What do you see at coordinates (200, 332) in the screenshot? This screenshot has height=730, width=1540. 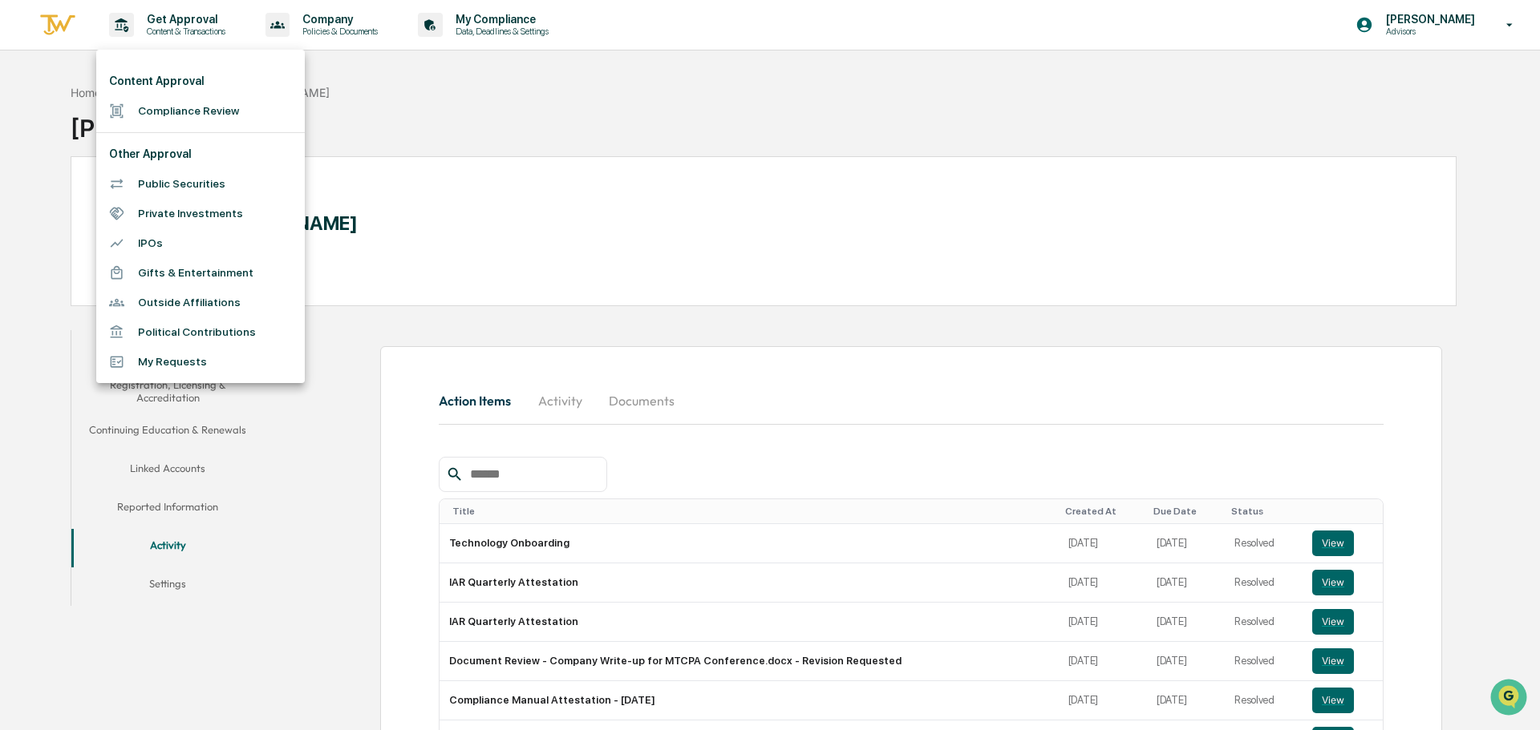 I see `li: Political Contributions` at bounding box center [200, 332].